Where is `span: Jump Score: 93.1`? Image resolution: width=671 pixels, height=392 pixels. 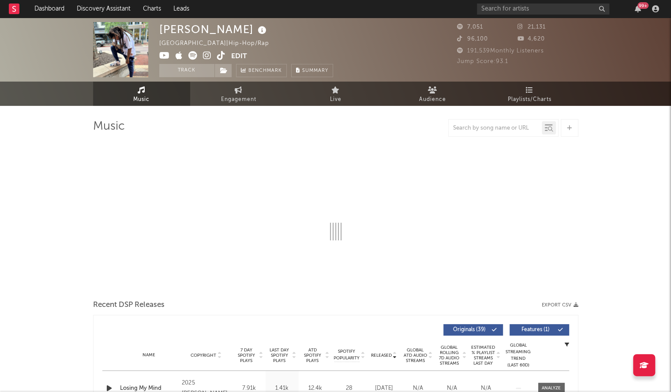
span: Jump Score: 93.1 is located at coordinates (483, 61).